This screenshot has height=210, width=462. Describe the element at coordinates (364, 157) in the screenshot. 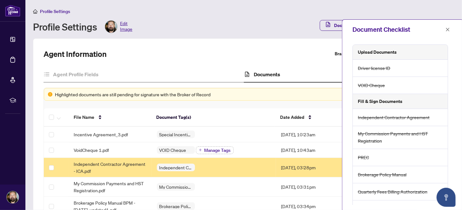

I see `span: PREC` at that location.